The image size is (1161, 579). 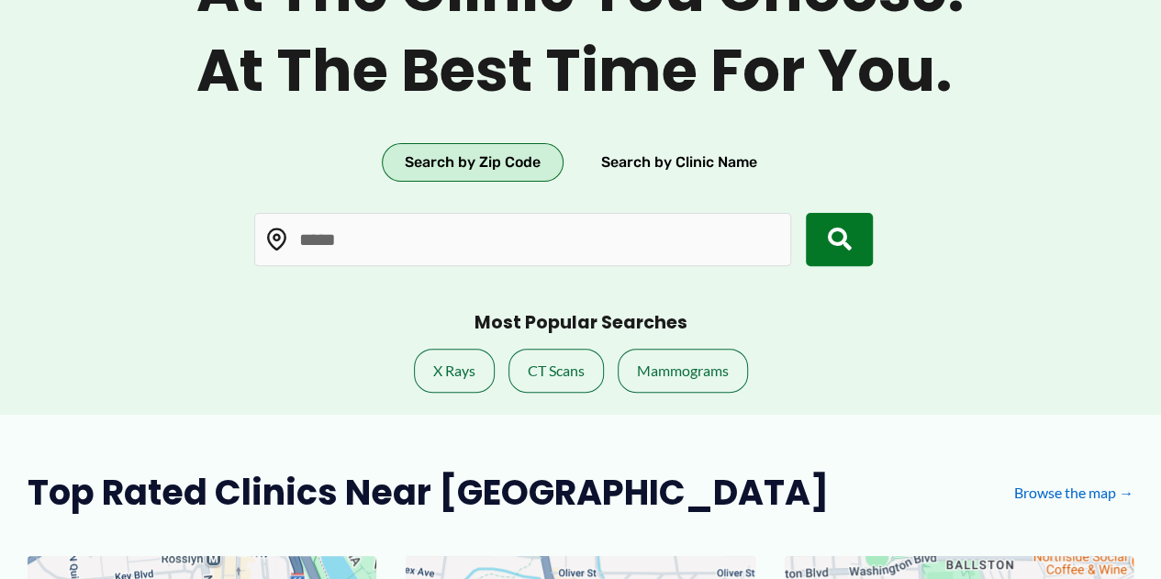 What do you see at coordinates (1074, 493) in the screenshot?
I see `a: Browse the map →` at bounding box center [1074, 493].